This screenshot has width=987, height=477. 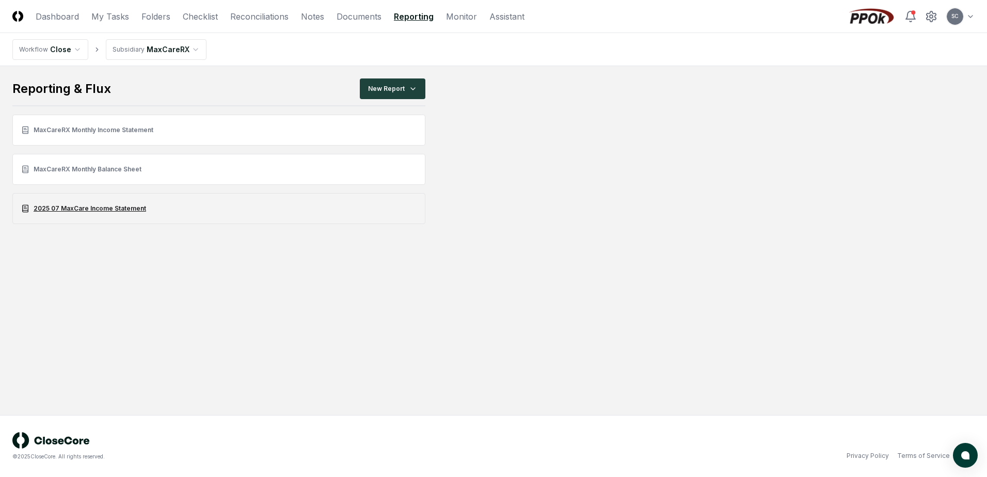 What do you see at coordinates (507, 17) in the screenshot?
I see `a: Assistant` at bounding box center [507, 17].